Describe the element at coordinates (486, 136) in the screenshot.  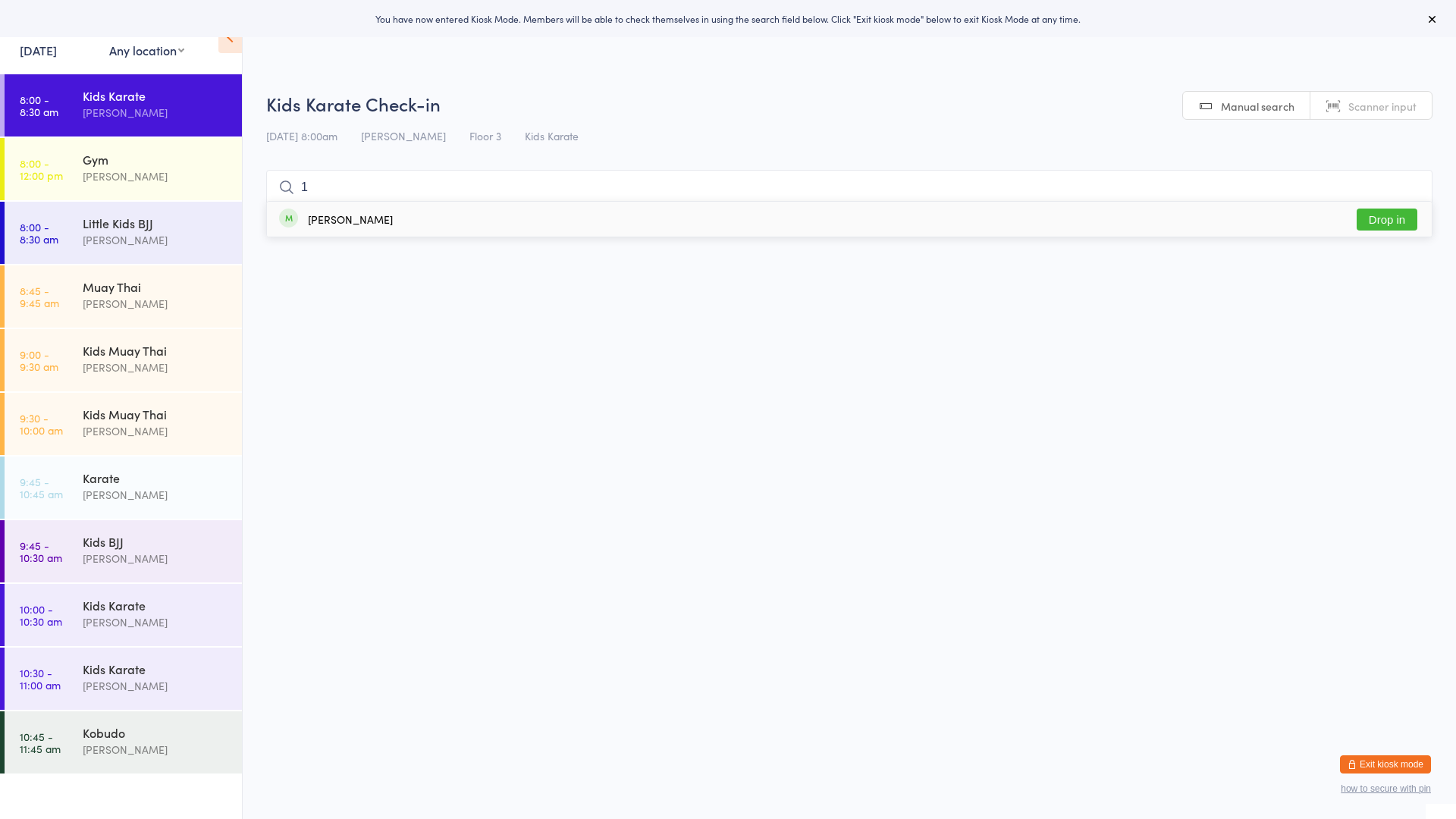
I see `span: Floor 3` at that location.